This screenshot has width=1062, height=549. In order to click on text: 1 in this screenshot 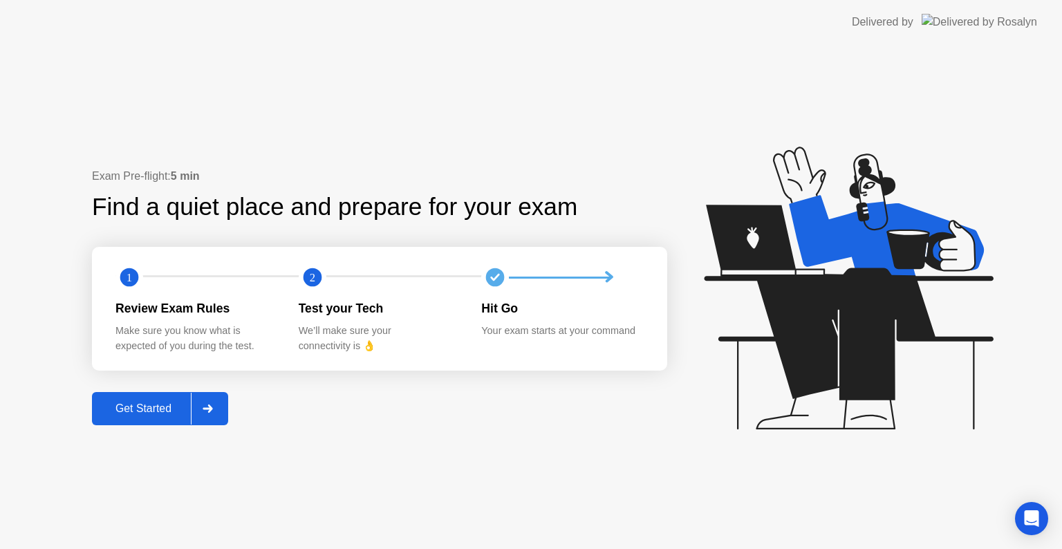, I will do `click(129, 277)`.